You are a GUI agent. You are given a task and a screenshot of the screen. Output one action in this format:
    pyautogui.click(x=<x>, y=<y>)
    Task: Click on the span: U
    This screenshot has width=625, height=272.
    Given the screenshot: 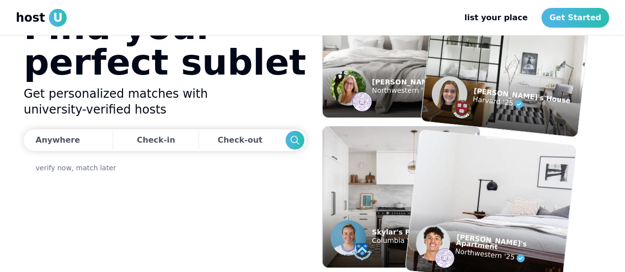 What is the action you would take?
    pyautogui.click(x=58, y=18)
    